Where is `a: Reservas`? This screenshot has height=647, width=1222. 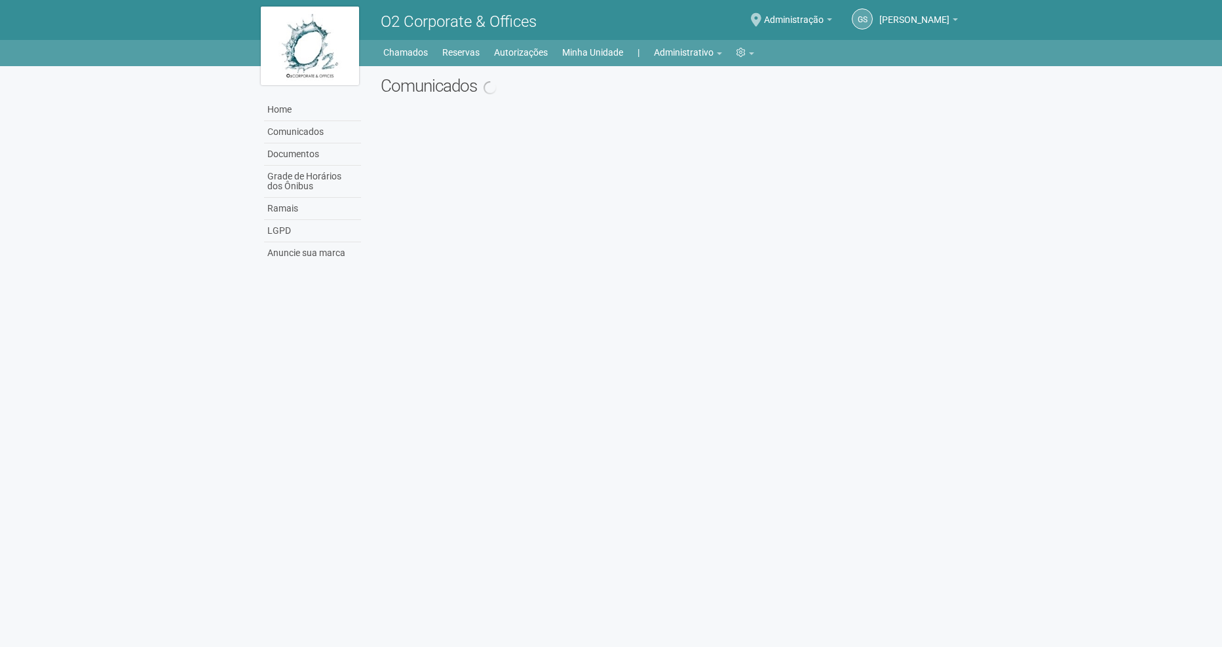 a: Reservas is located at coordinates (460, 52).